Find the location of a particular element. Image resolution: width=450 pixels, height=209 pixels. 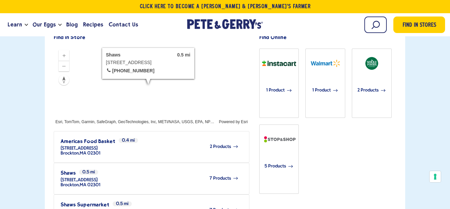

button: Open the dropdown menu for Our Eggs is located at coordinates (60, 25).